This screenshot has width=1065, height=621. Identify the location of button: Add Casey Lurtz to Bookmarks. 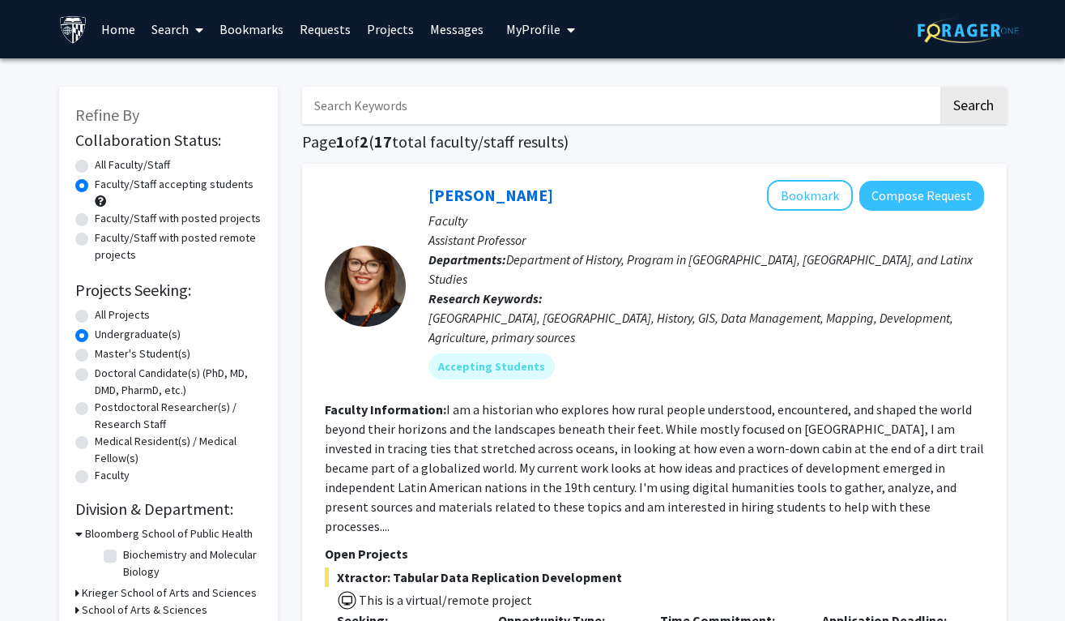
(810, 195).